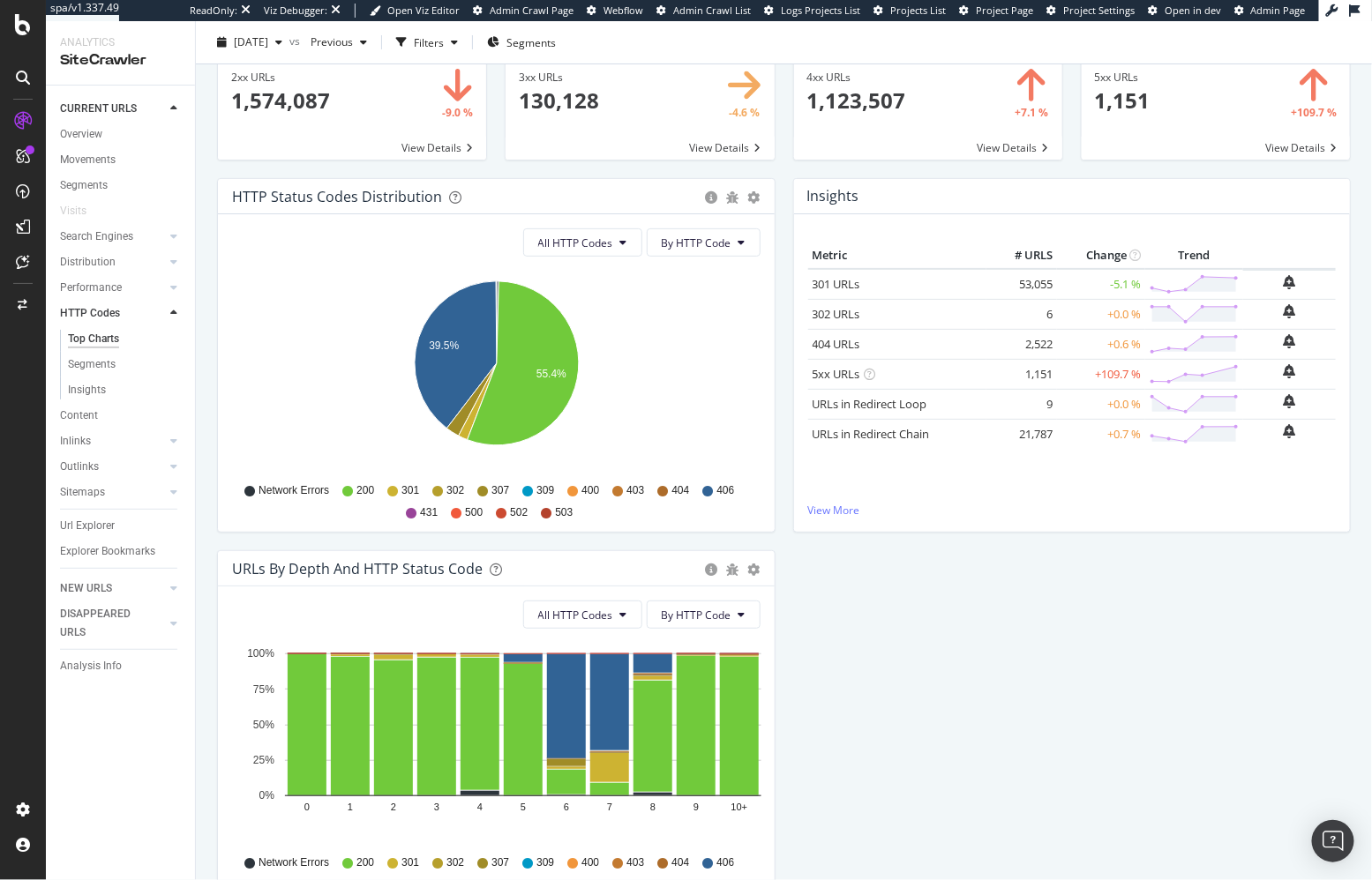 The height and width of the screenshot is (880, 1372). What do you see at coordinates (112, 493) in the screenshot?
I see `a: Sitemaps` at bounding box center [112, 493].